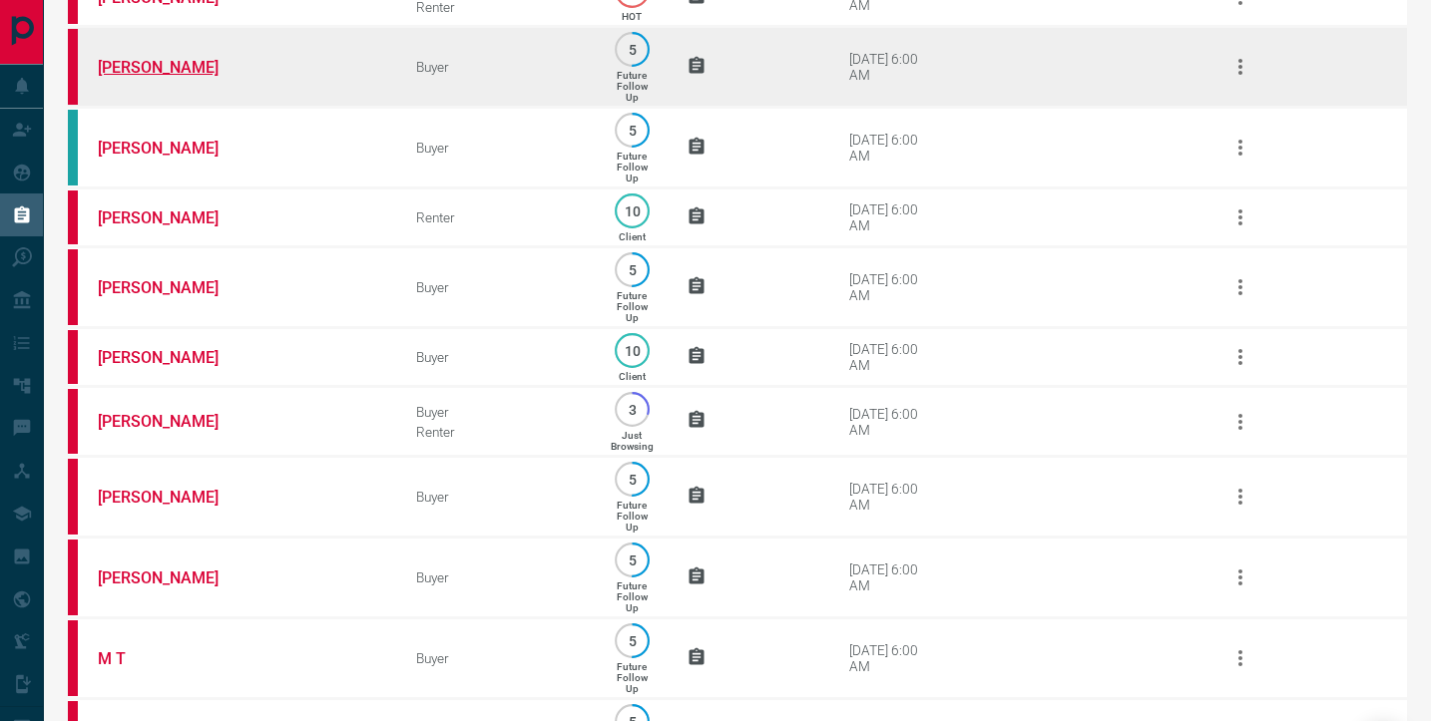 The width and height of the screenshot is (1431, 721). Describe the element at coordinates (632, 441) in the screenshot. I see `p: Just Browsing` at that location.